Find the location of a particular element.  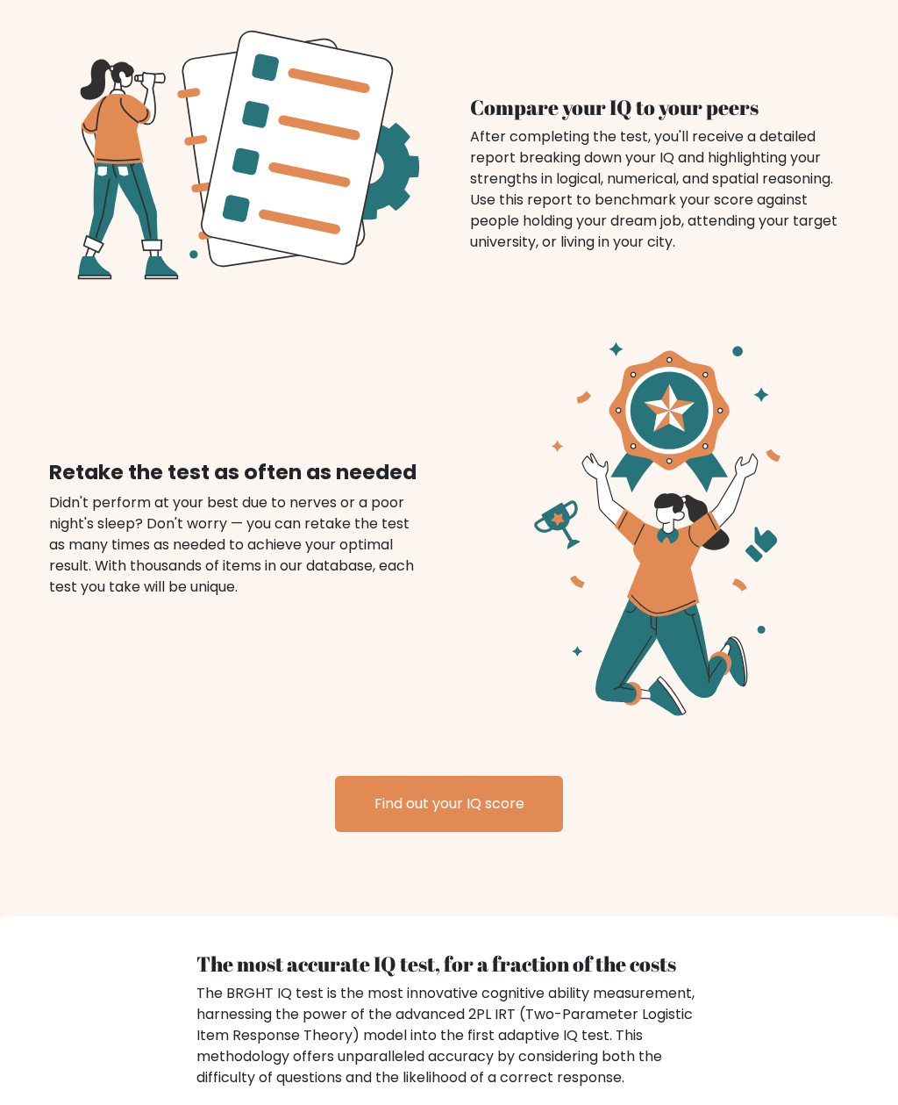

div: Didn't perform at your best due to nerves or a poor night's sleep? Don't worry — you can retake t... is located at coordinates (239, 545).